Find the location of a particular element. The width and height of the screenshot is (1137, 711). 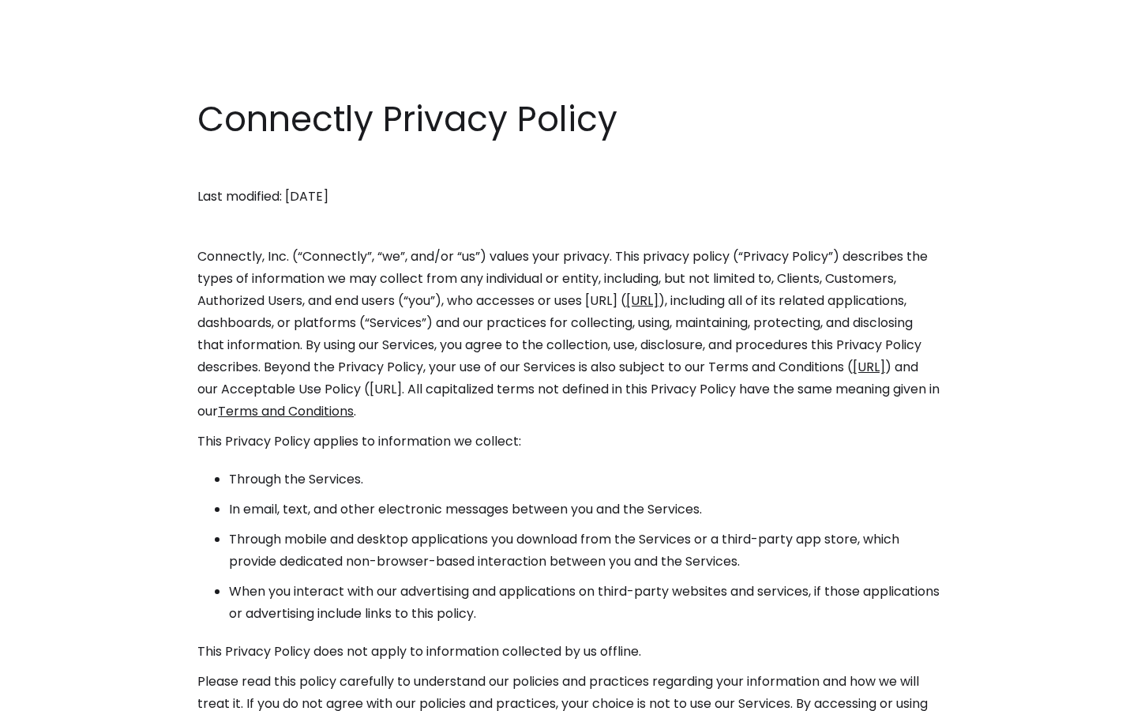

li: When you interact with our advertising and applications on third-party websites and services, if ... is located at coordinates (584, 602).